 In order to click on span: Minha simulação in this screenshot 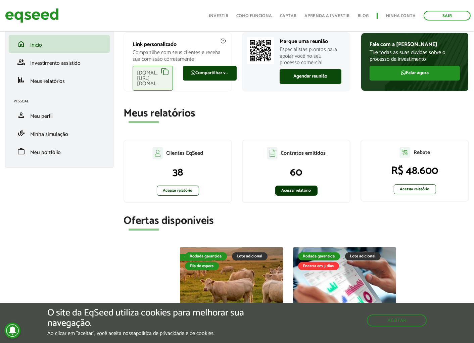, I will do `click(49, 134)`.